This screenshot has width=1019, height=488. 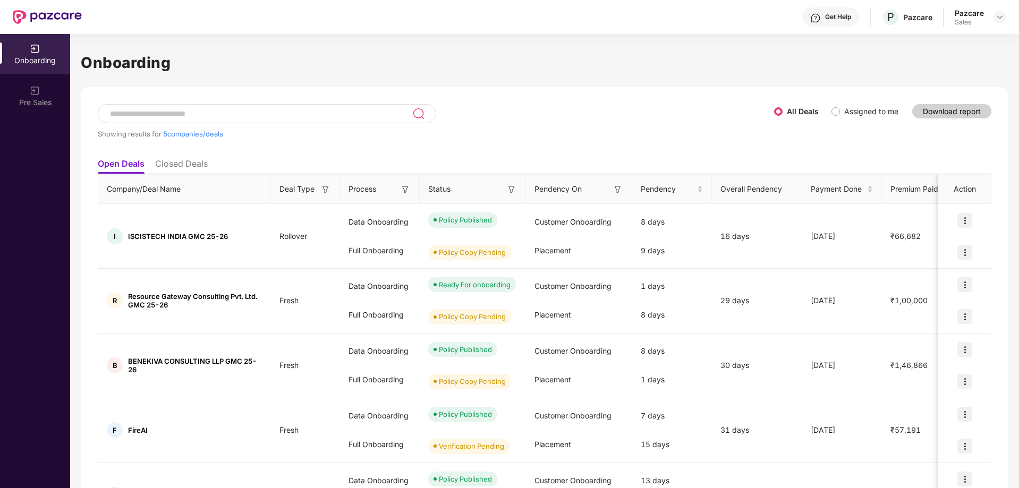 What do you see at coordinates (672, 189) in the screenshot?
I see `th: Pendency` at bounding box center [672, 189].